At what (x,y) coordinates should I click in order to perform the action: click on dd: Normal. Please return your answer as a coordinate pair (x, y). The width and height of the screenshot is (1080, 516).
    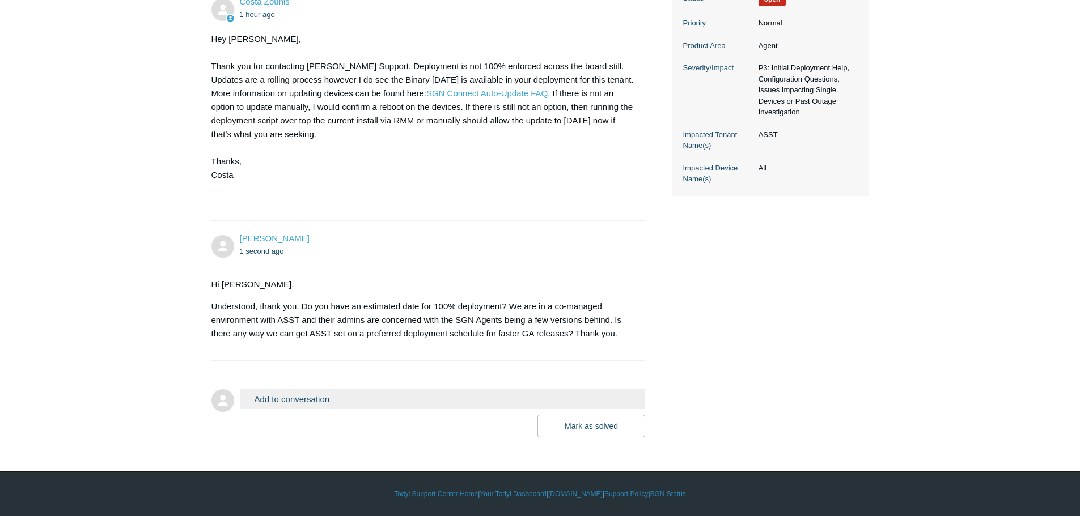
    Looking at the image, I should click on (805, 23).